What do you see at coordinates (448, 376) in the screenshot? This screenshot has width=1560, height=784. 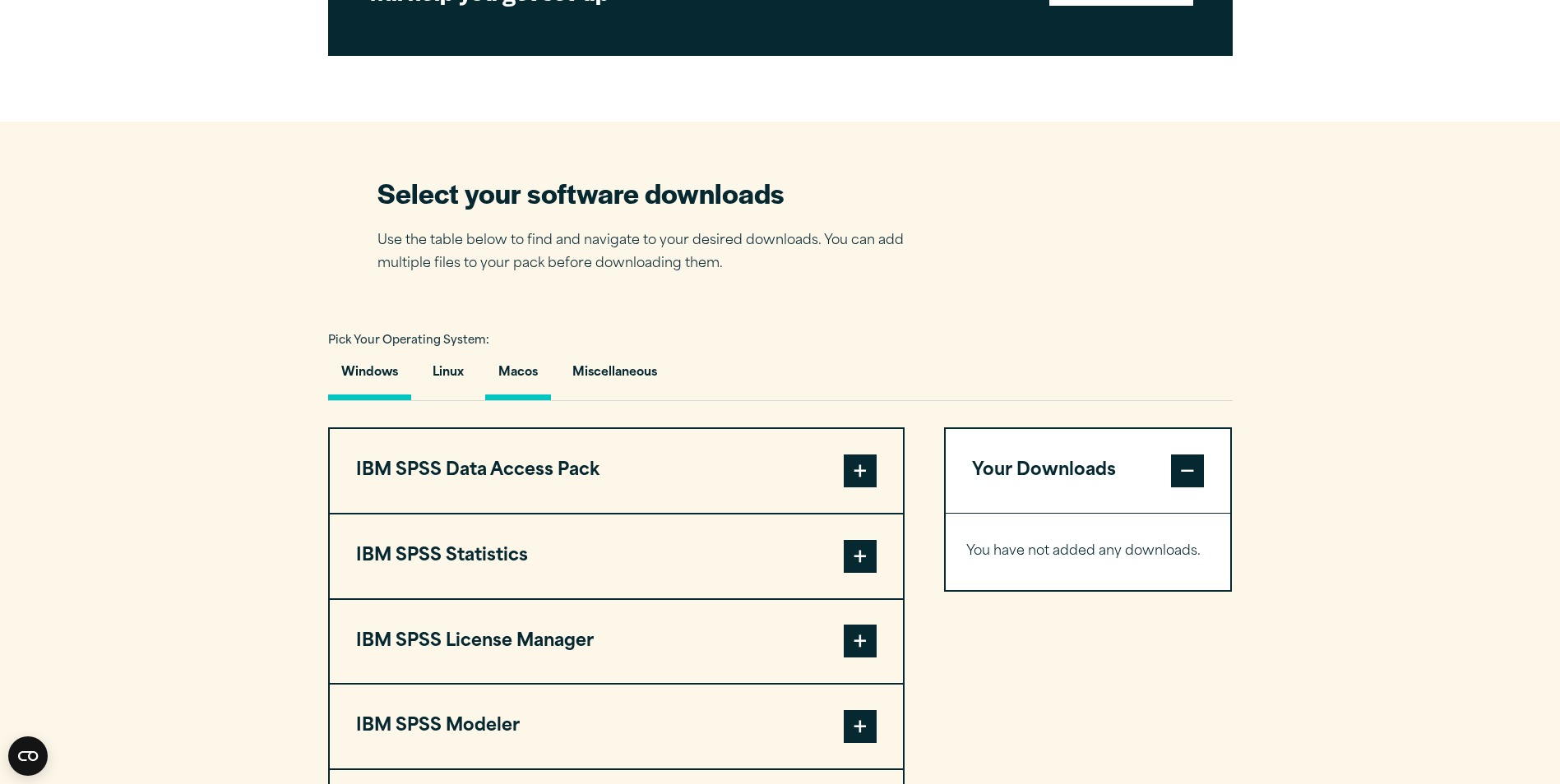 I see `button: Linux` at bounding box center [448, 376].